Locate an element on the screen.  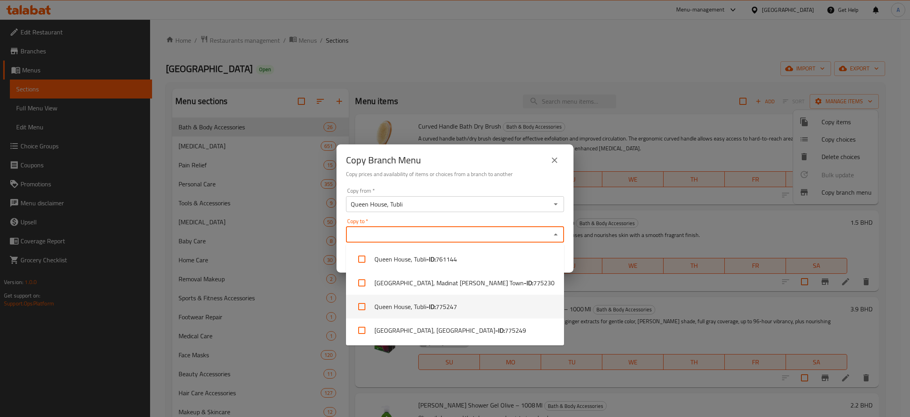
button: Open is located at coordinates (556, 204).